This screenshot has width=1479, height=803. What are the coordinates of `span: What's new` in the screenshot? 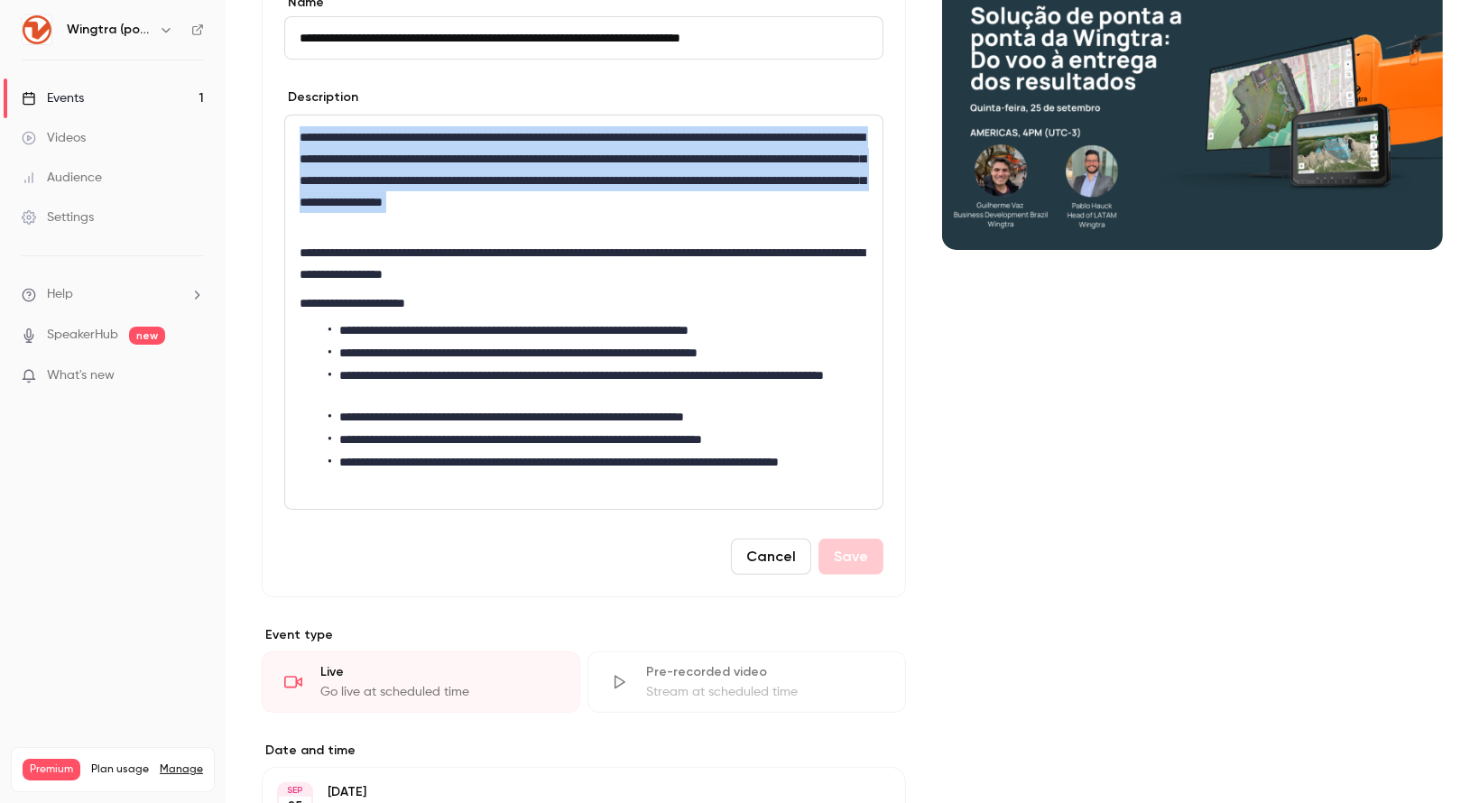 It's located at (80, 376).